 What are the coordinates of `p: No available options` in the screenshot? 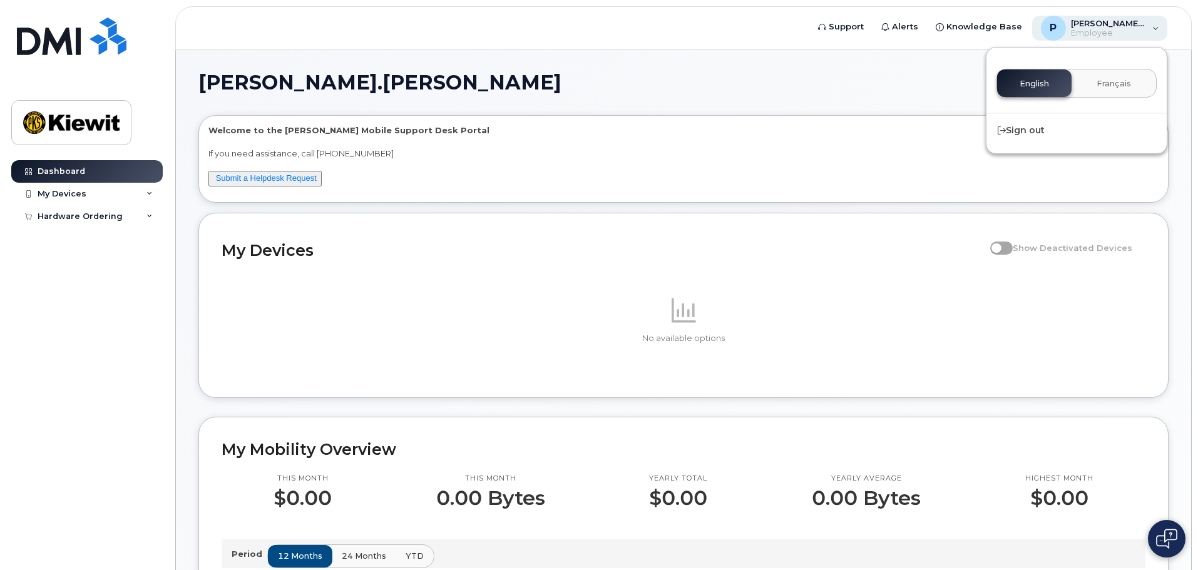 It's located at (683, 339).